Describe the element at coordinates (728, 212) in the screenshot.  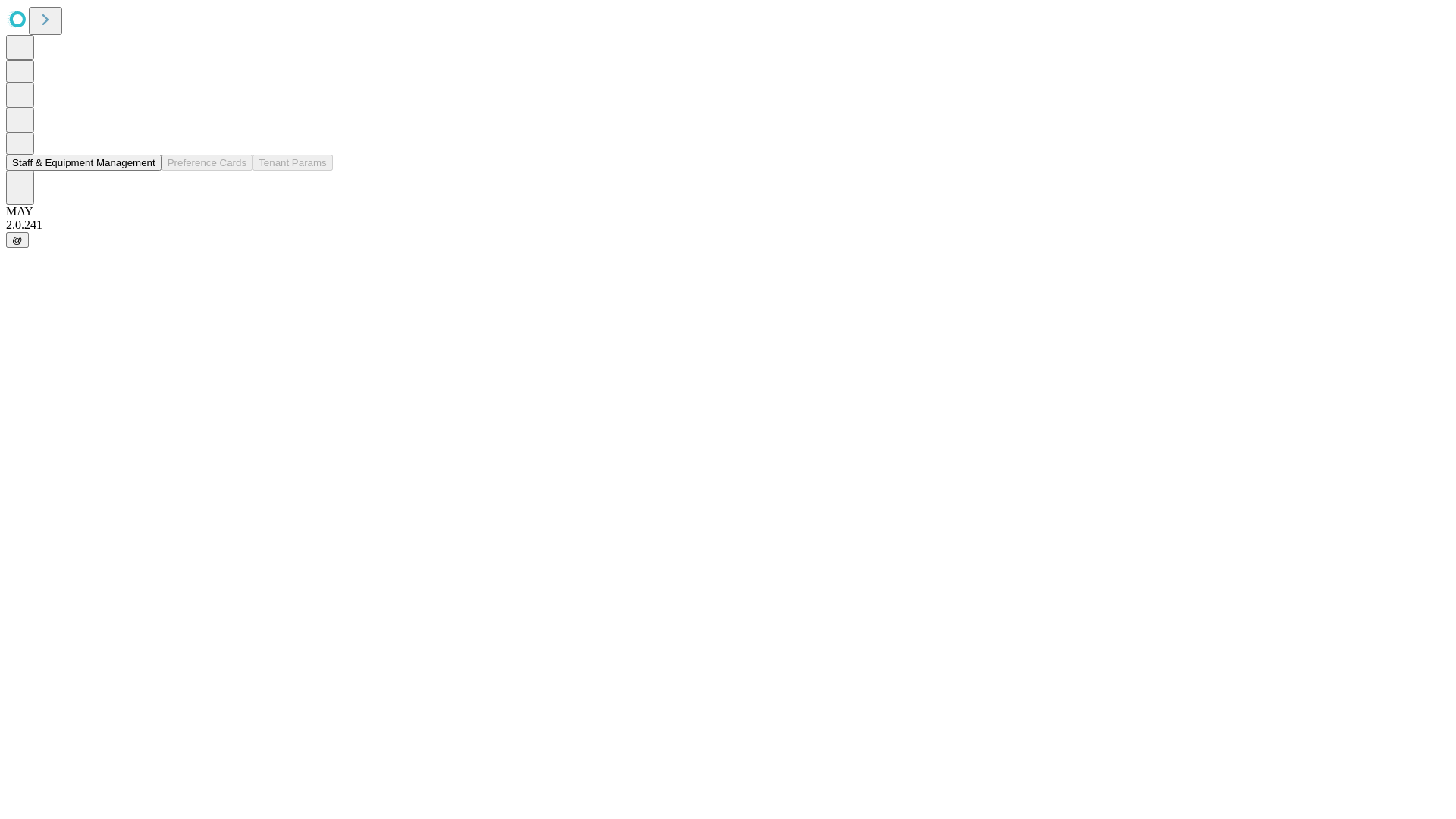
I see `div: MAY` at that location.